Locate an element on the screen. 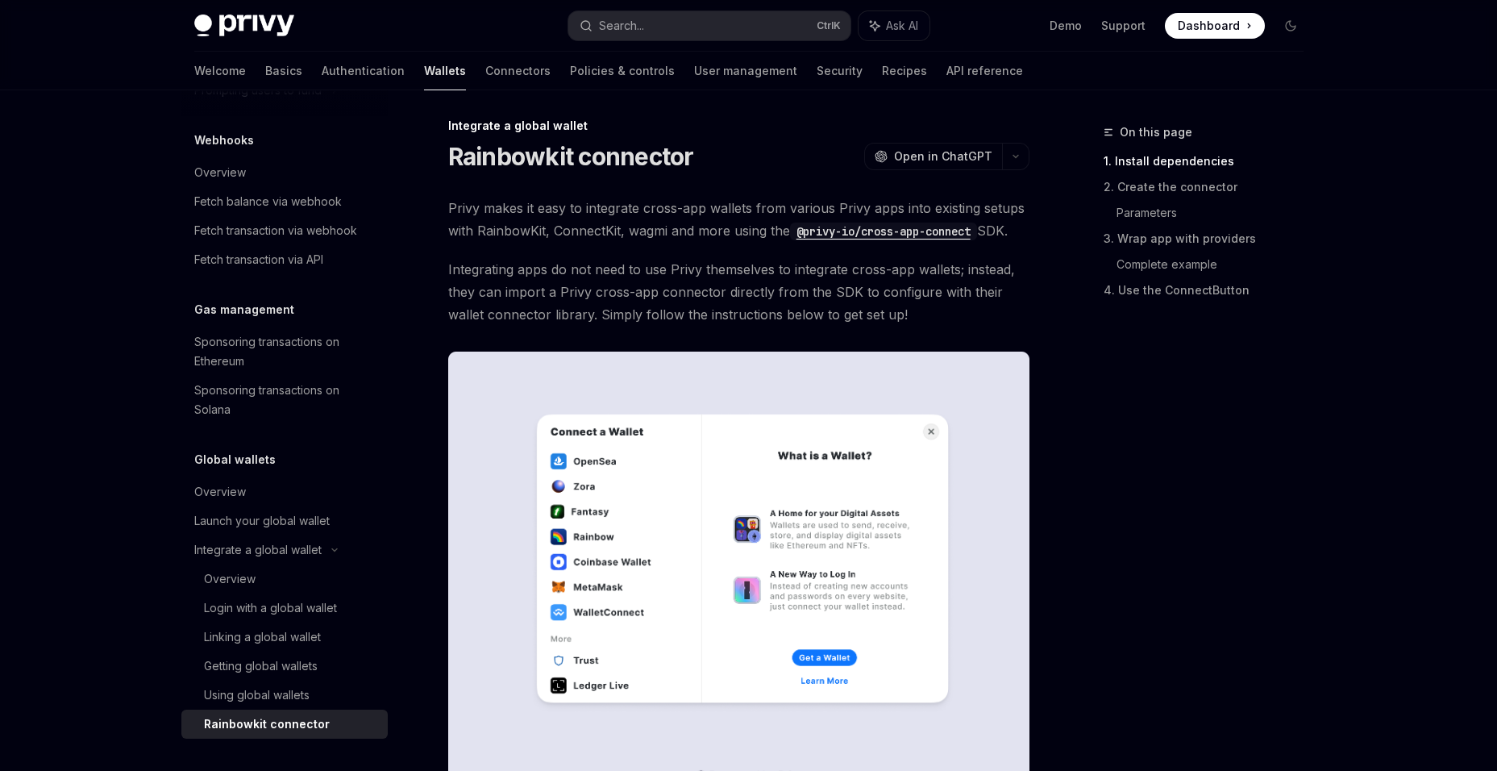  a: Fetch transaction via webhook is located at coordinates (285, 231).